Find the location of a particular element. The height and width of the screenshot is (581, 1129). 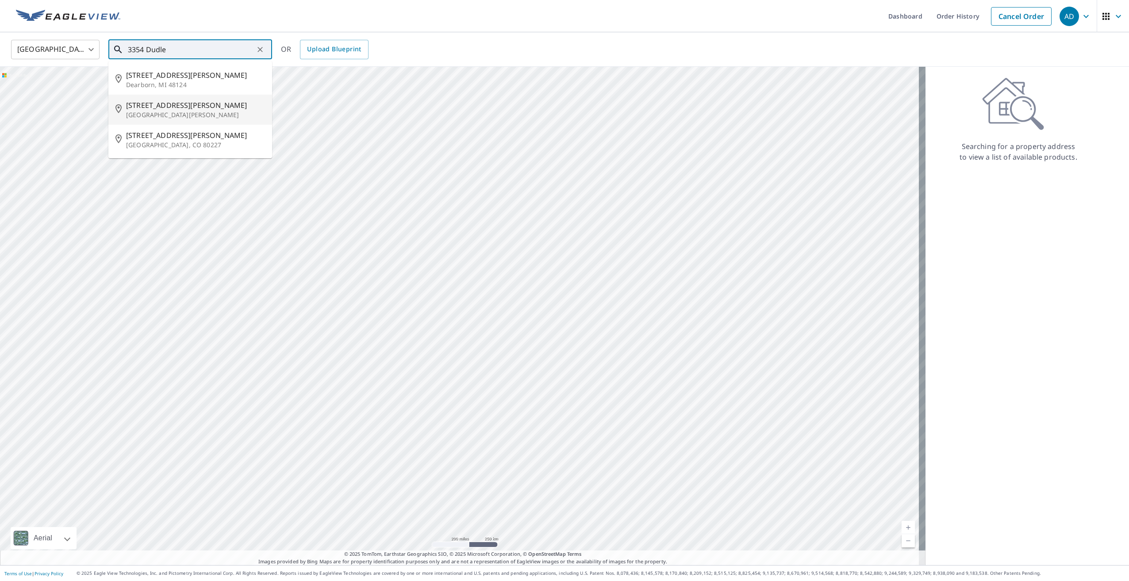

a: Current Level 5, Zoom In is located at coordinates (908, 528).